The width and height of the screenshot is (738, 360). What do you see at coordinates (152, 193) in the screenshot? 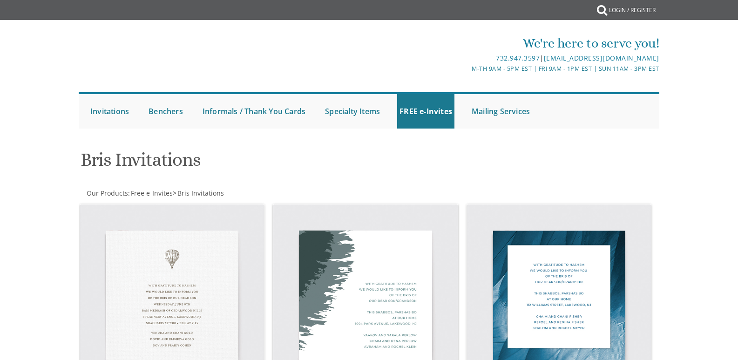
I see `span: Free e-Invites` at bounding box center [152, 193].